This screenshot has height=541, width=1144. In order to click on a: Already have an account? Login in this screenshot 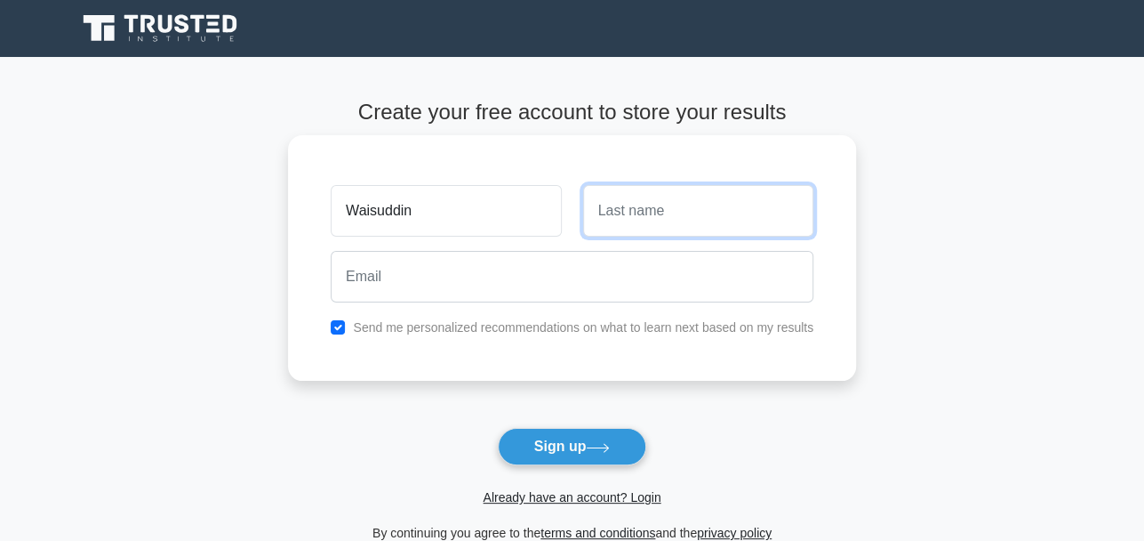, I will do `click(572, 497)`.